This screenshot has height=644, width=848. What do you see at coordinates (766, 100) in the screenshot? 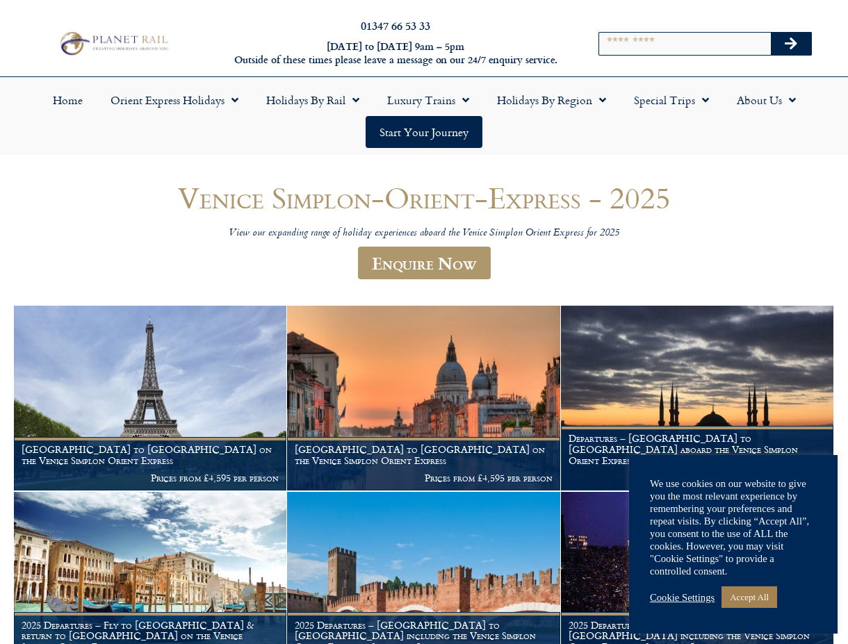
I see `a: About Us` at bounding box center [766, 100].